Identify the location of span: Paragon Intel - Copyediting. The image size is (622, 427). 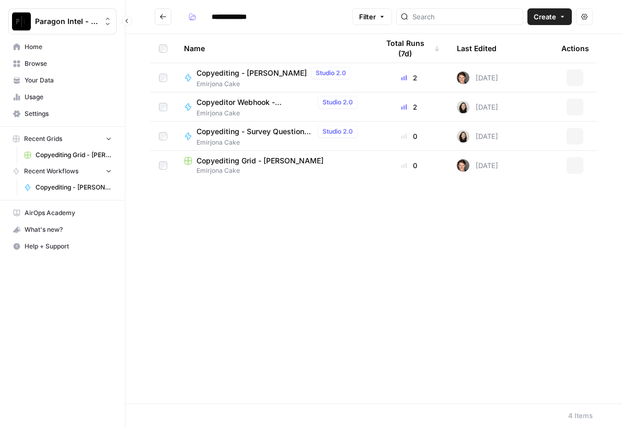
(66, 21).